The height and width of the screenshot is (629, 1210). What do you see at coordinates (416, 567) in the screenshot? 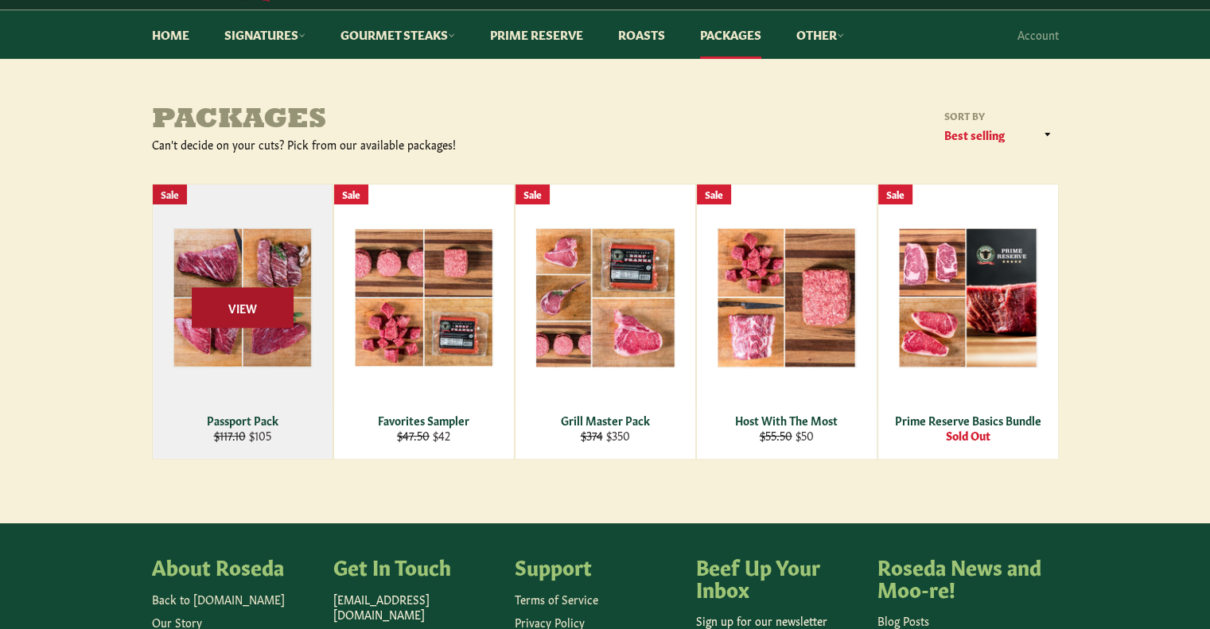
I see `h4: Get In Touch` at bounding box center [416, 567].